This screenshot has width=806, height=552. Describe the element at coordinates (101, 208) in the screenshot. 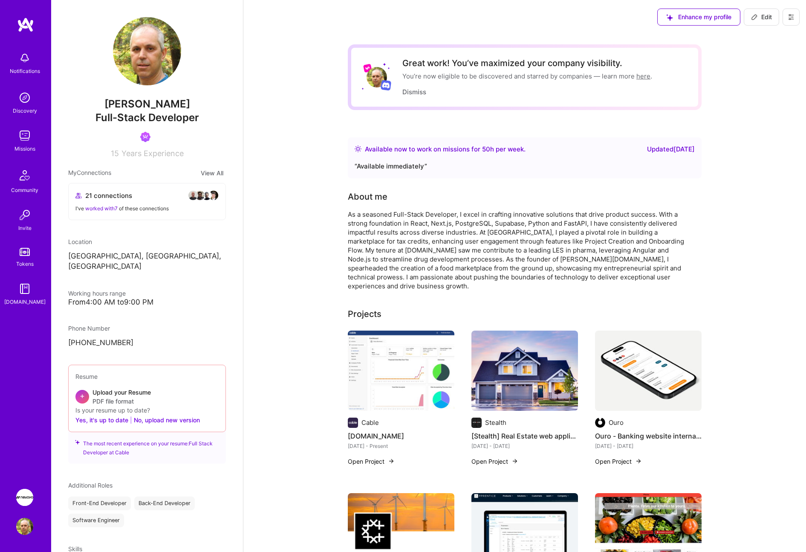

I see `span: worked with 7` at that location.